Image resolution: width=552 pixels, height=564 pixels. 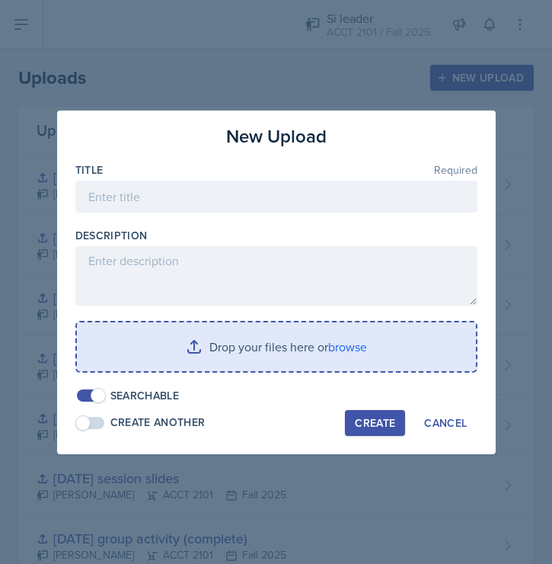 I want to click on input: Enter title, so click(x=276, y=197).